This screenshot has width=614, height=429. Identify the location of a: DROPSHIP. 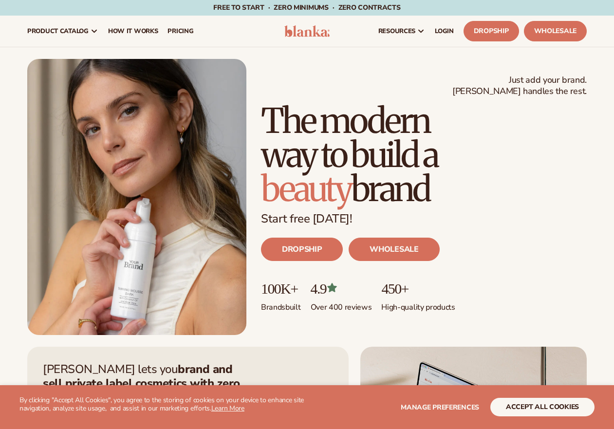
(302, 249).